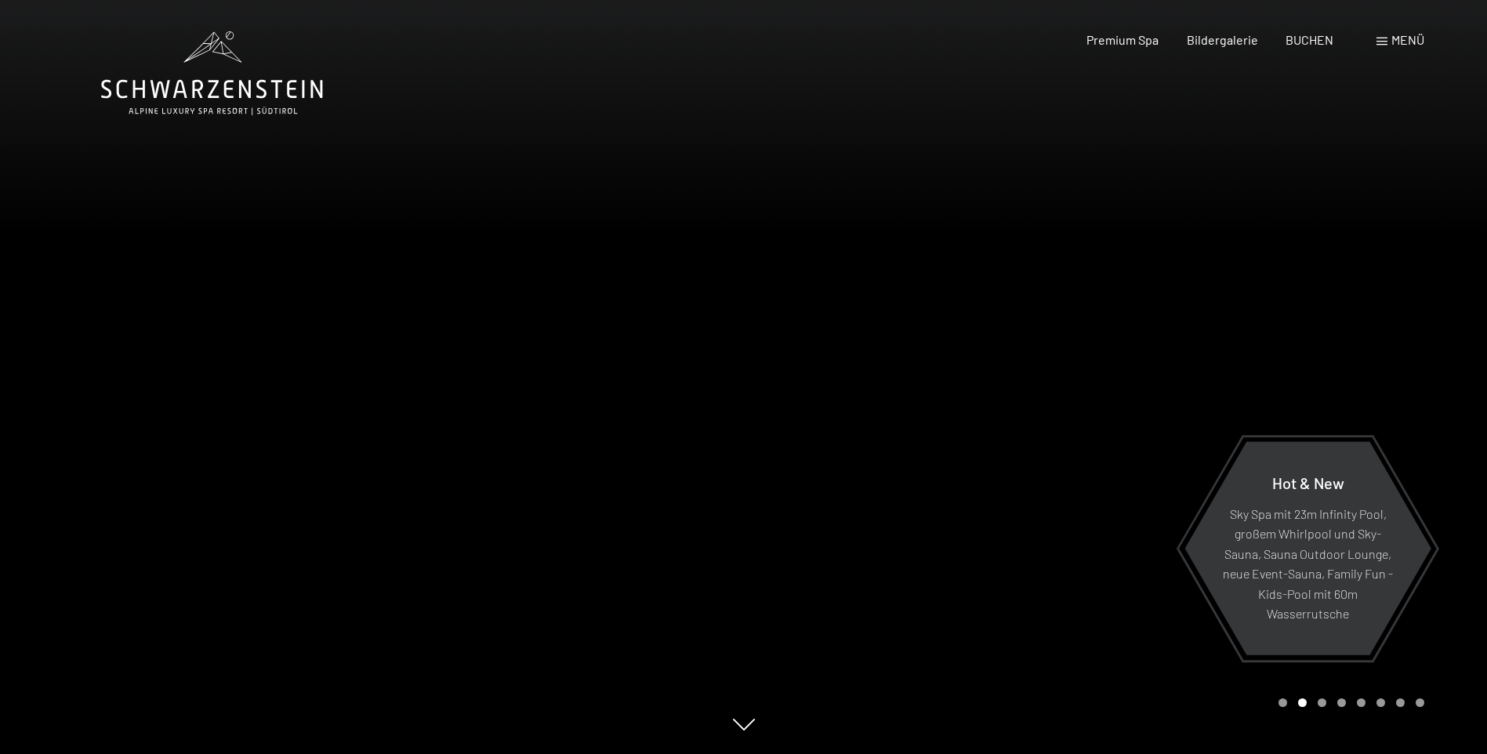 This screenshot has height=754, width=1487. What do you see at coordinates (1302, 703) in the screenshot?
I see `div: Carousel Page 2 (Current Slide)` at bounding box center [1302, 703].